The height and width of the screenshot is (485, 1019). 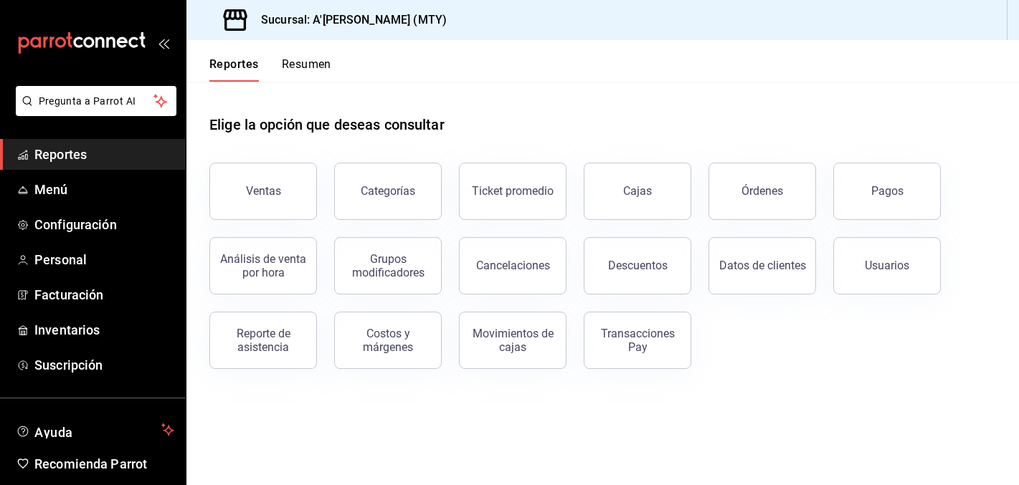 I want to click on div: Movimientos de cajas, so click(x=513, y=341).